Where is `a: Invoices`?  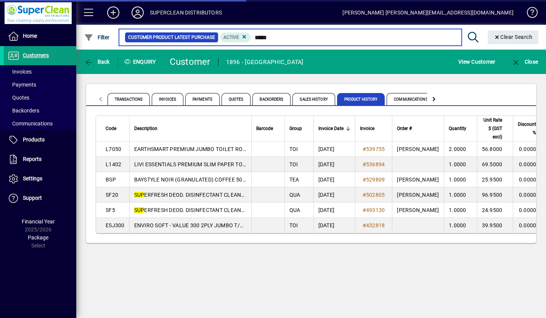 a: Invoices is located at coordinates (40, 72).